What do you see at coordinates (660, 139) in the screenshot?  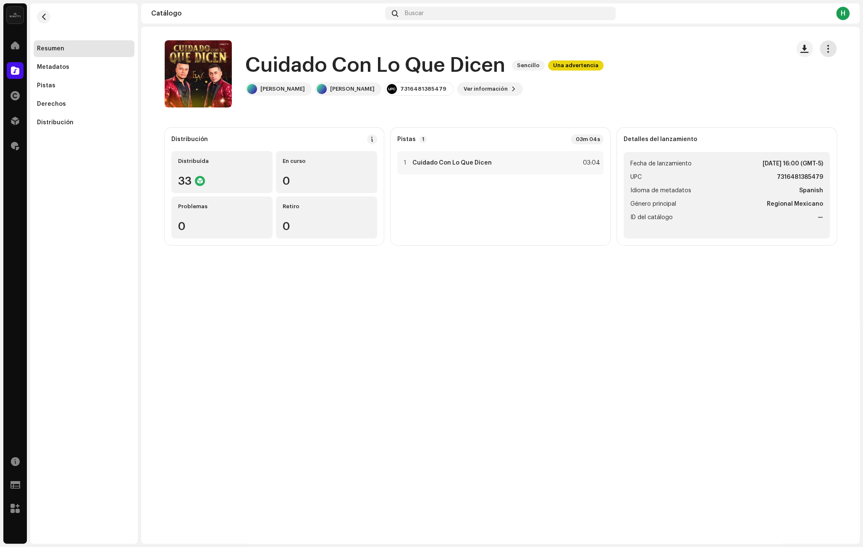 I see `strong: Detalles del lanzamiento` at bounding box center [660, 139].